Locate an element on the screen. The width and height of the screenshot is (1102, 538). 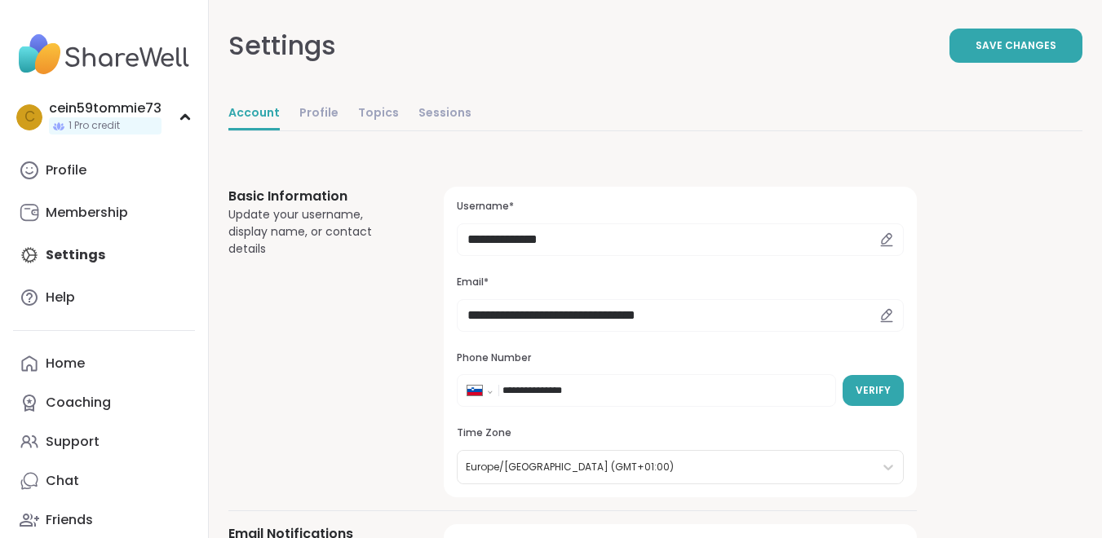
span: Save Changes is located at coordinates (1015, 46).